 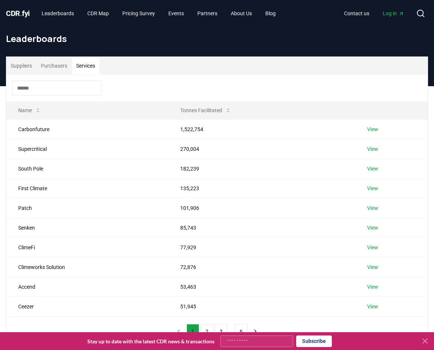 I want to click on td: Carbonfuture, so click(x=87, y=129).